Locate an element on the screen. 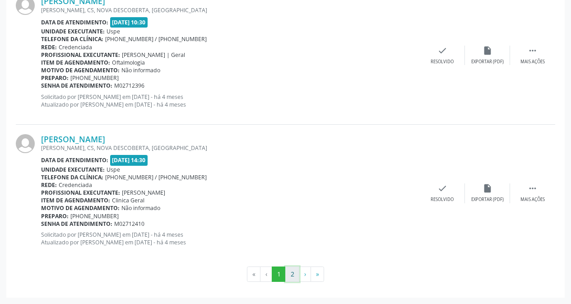 The image size is (571, 304). button: Go to page 2 is located at coordinates (292, 274).